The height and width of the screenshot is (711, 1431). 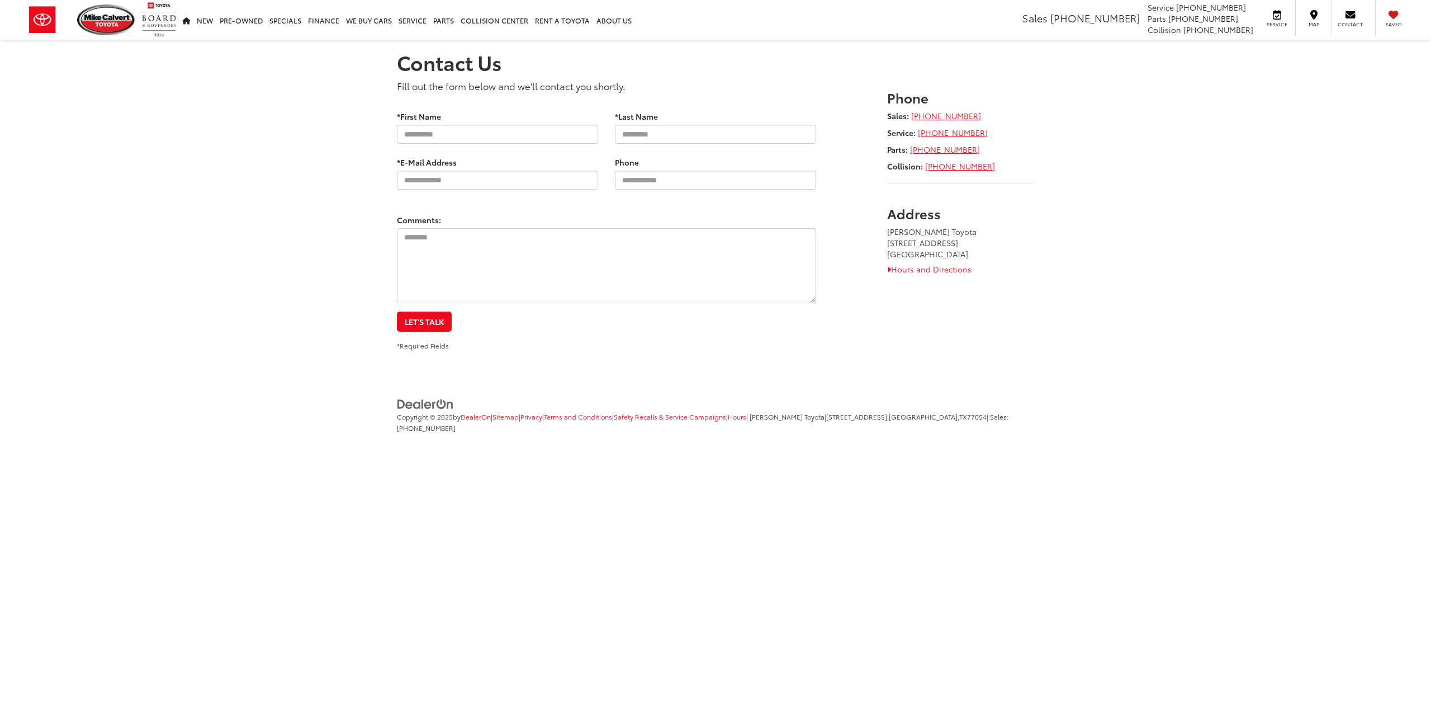 What do you see at coordinates (476, 416) in the screenshot?
I see `a: DealerOn Home Page` at bounding box center [476, 416].